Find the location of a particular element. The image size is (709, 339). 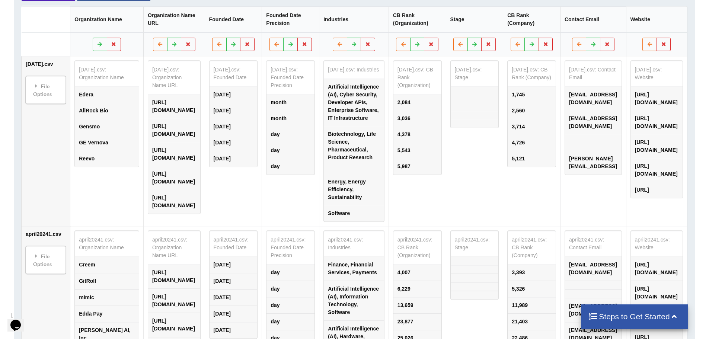

td: GE Vernova is located at coordinates (107, 143).